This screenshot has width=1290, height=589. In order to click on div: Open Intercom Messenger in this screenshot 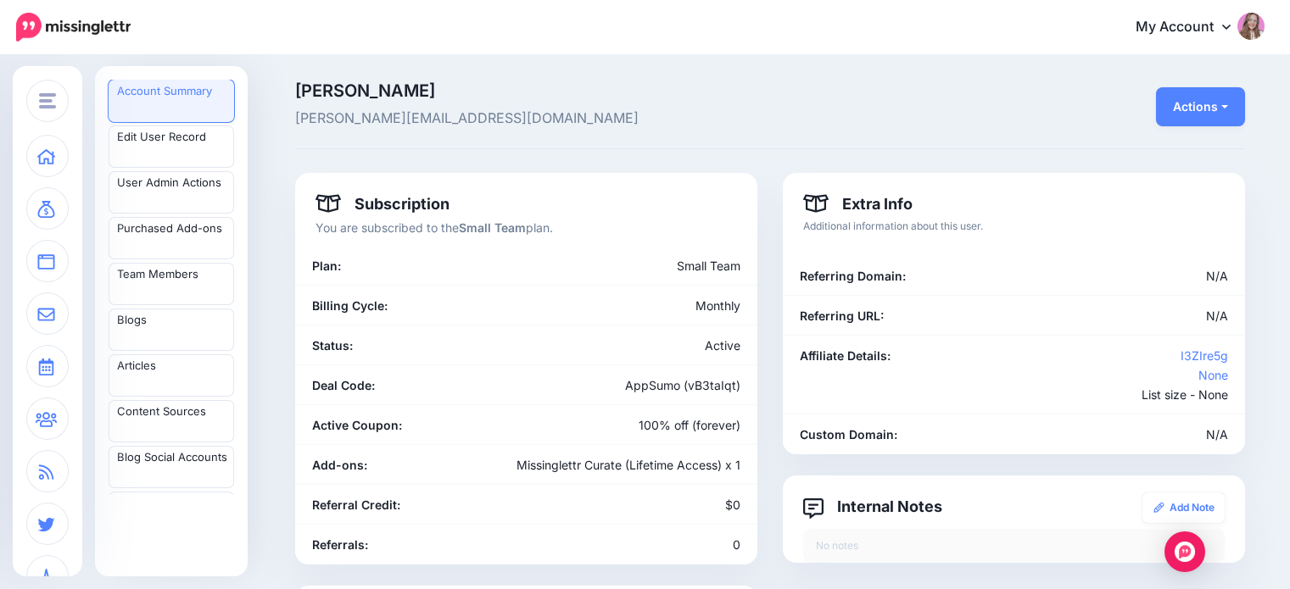, I will do `click(1185, 552)`.